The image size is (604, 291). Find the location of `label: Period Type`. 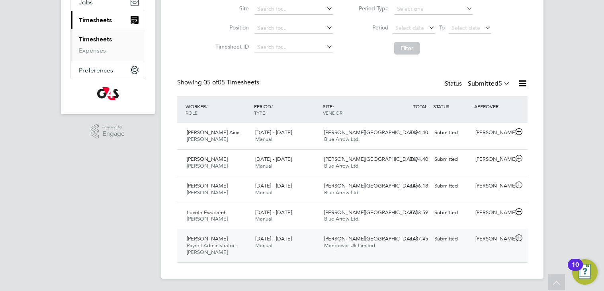

label: Period Type is located at coordinates (371, 8).